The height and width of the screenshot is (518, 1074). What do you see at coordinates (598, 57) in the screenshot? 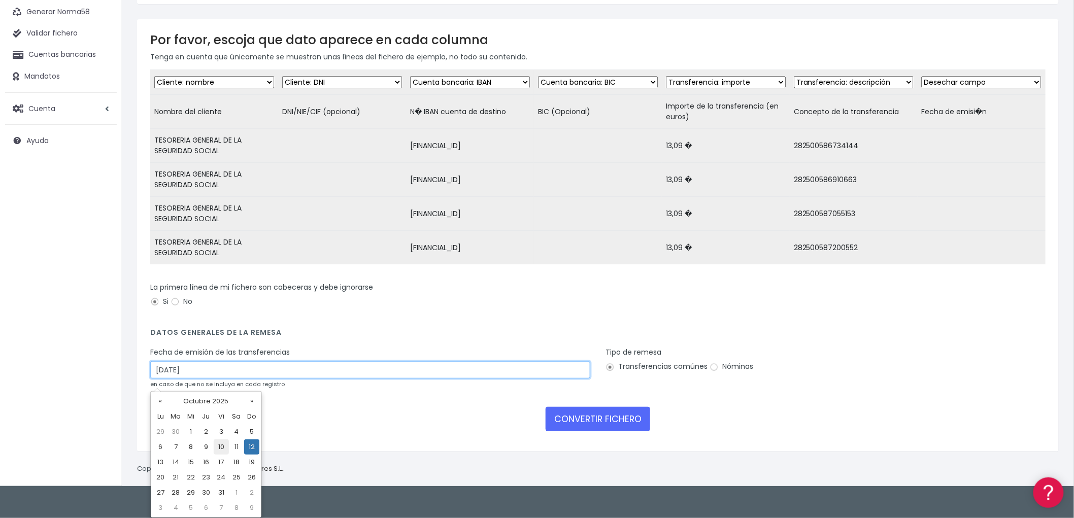
I see `p: Tenga en cuenta que únicamente se muestran unas líneas del fichero de ejemplo, no todo su contenido.` at bounding box center [598, 57].